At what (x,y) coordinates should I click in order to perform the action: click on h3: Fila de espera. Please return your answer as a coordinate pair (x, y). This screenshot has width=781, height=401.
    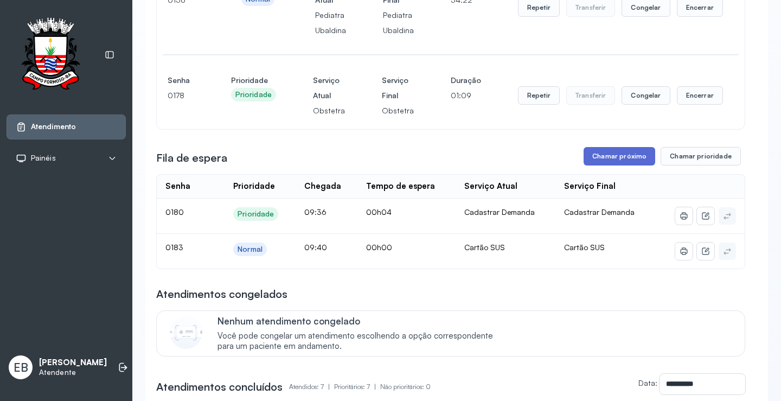
    Looking at the image, I should click on (192, 158).